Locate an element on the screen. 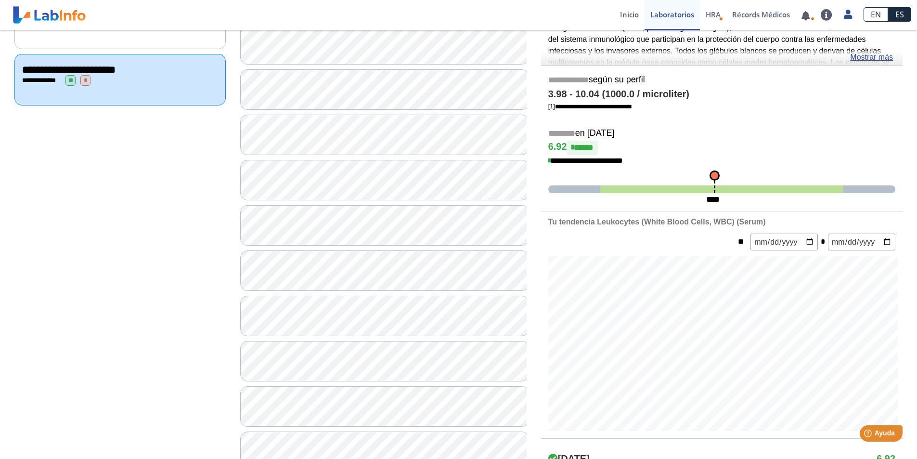 This screenshot has height=459, width=917. b: Tu tendencia Leukocytes (White Blood Cells, WBC) (Serum) is located at coordinates (657, 221).